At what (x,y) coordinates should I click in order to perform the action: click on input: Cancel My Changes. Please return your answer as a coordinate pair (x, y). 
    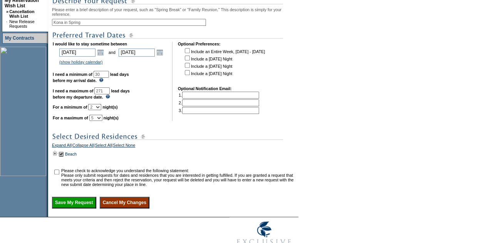
    Looking at the image, I should click on (124, 203).